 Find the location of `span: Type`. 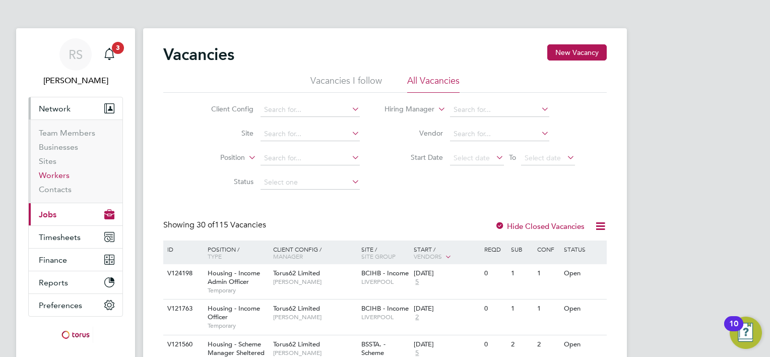

span: Type is located at coordinates (215, 256).